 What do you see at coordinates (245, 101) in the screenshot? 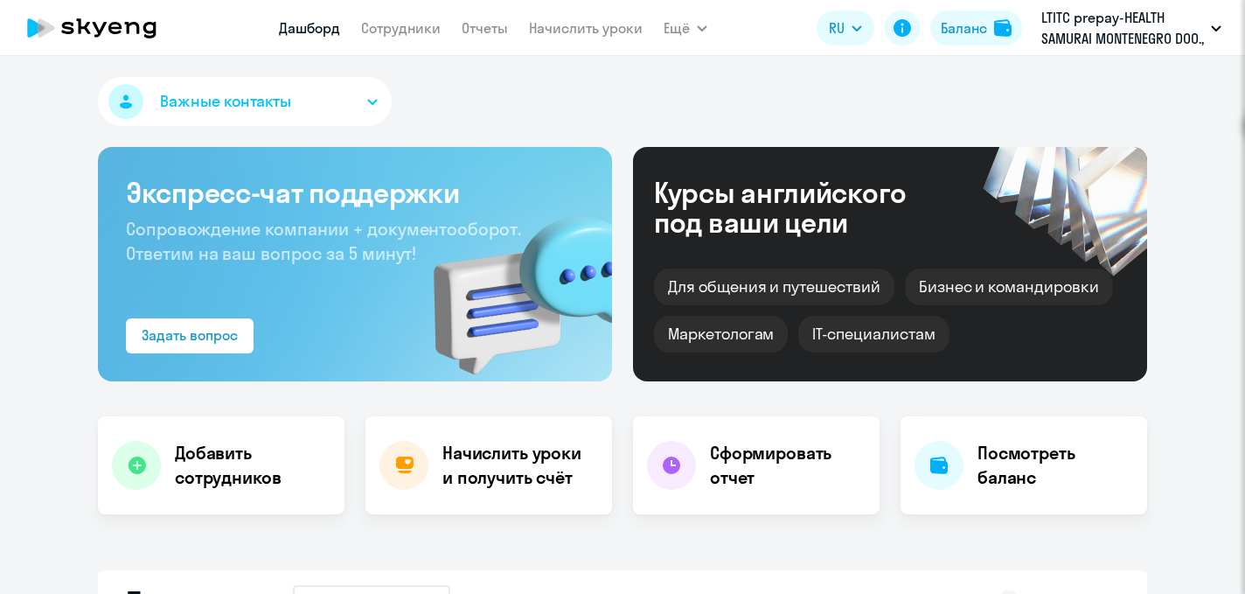
I see `button: Важные контакты` at bounding box center [245, 101].